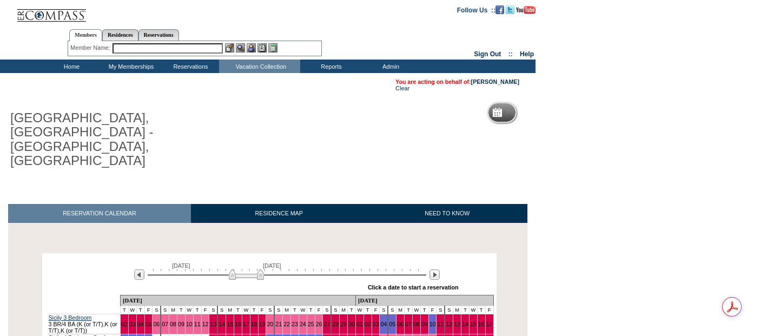  Describe the element at coordinates (319, 324) in the screenshot. I see `a: 26` at that location.